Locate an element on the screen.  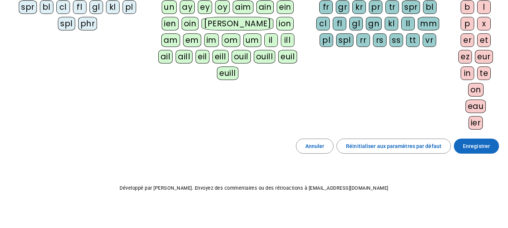
div: rs is located at coordinates (380, 40).